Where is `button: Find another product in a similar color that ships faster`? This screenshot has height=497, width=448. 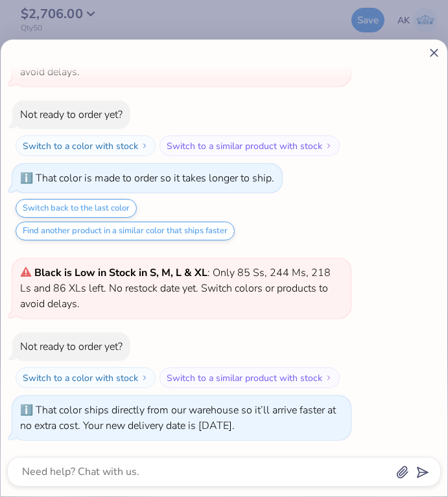
button: Find another product in a similar color that ships faster is located at coordinates (125, 231).